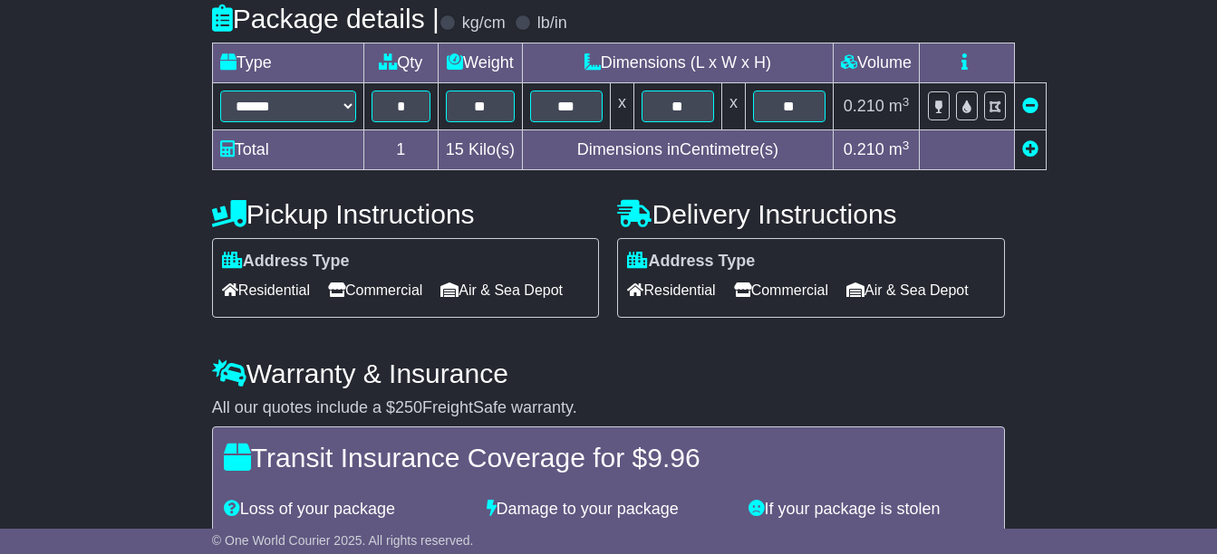  Describe the element at coordinates (479, 150) in the screenshot. I see `td: Kilo(s)` at that location.